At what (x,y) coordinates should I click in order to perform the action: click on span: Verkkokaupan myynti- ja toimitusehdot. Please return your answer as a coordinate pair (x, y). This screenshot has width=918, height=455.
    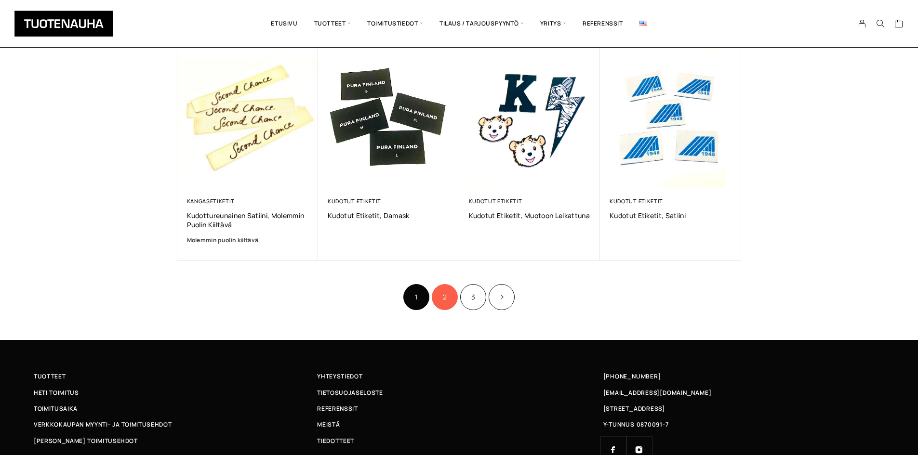
    Looking at the image, I should click on (103, 424).